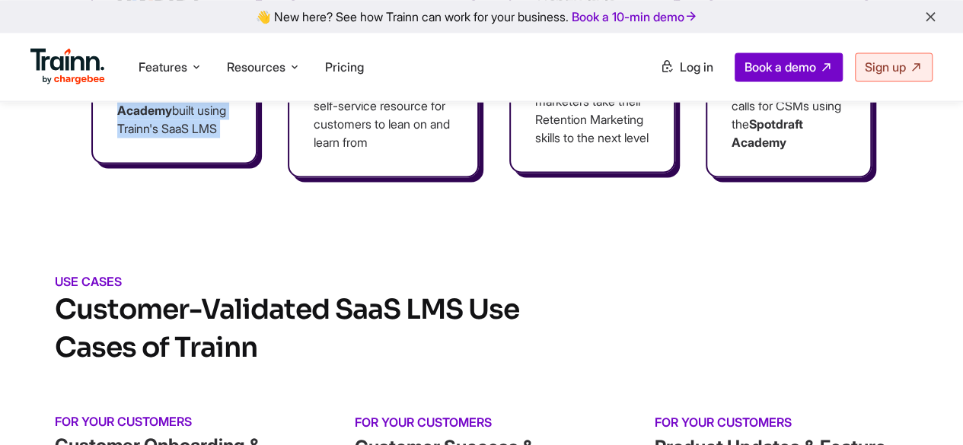 The height and width of the screenshot is (445, 963). Describe the element at coordinates (697, 67) in the screenshot. I see `span: Log in` at that location.